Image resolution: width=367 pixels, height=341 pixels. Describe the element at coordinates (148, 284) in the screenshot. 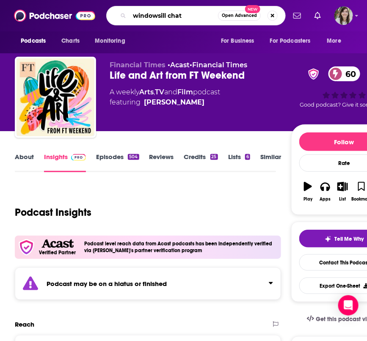

I see `section: Click to expand status details` at that location.